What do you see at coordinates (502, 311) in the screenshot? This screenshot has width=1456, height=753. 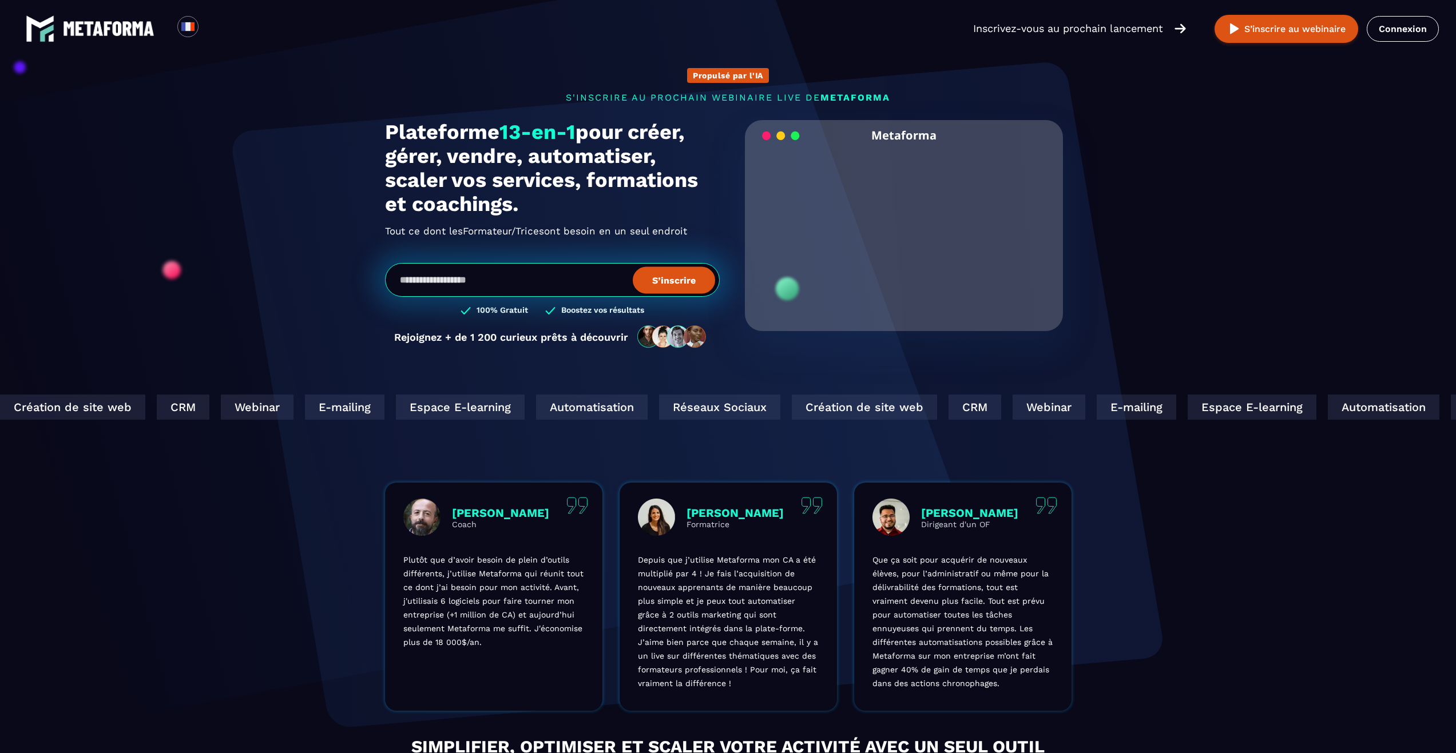 I see `h3: 100% Gratuit` at bounding box center [502, 311].